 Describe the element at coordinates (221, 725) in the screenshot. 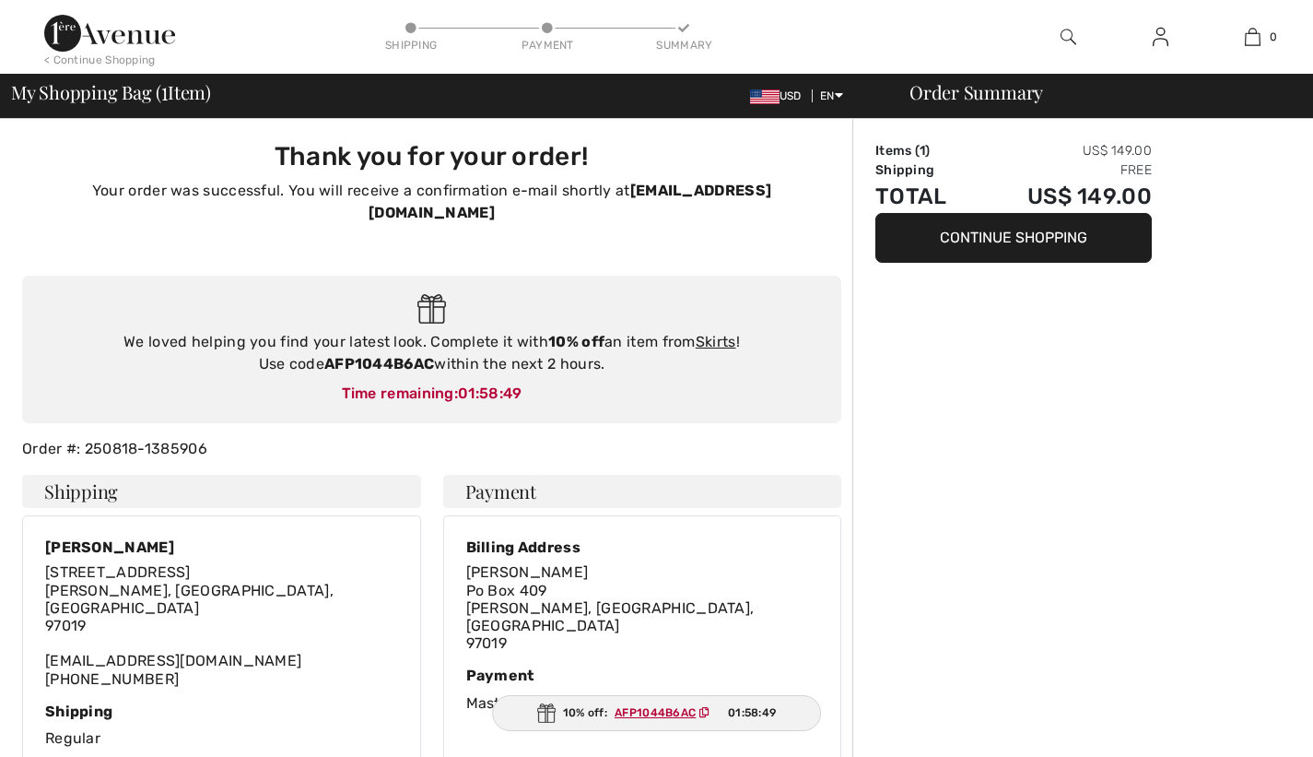

I see `div: Regular` at that location.